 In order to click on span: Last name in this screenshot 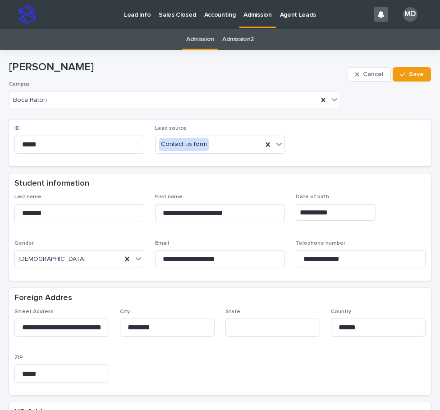, I will do `click(28, 197)`.